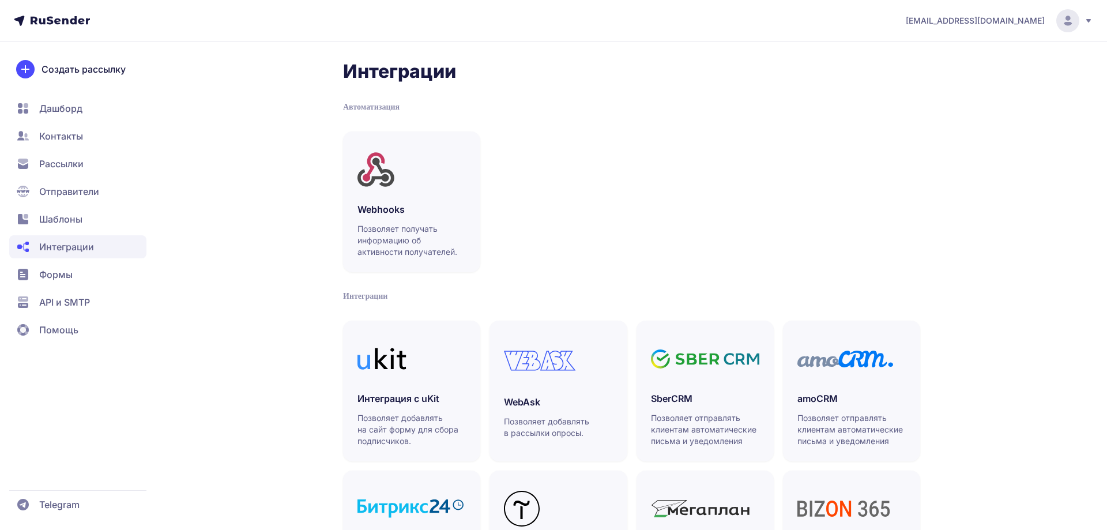 This screenshot has width=1107, height=530. What do you see at coordinates (412, 202) in the screenshot?
I see `a: WebhooksПозволяет получать информацию об активности получателей.` at bounding box center [412, 202].